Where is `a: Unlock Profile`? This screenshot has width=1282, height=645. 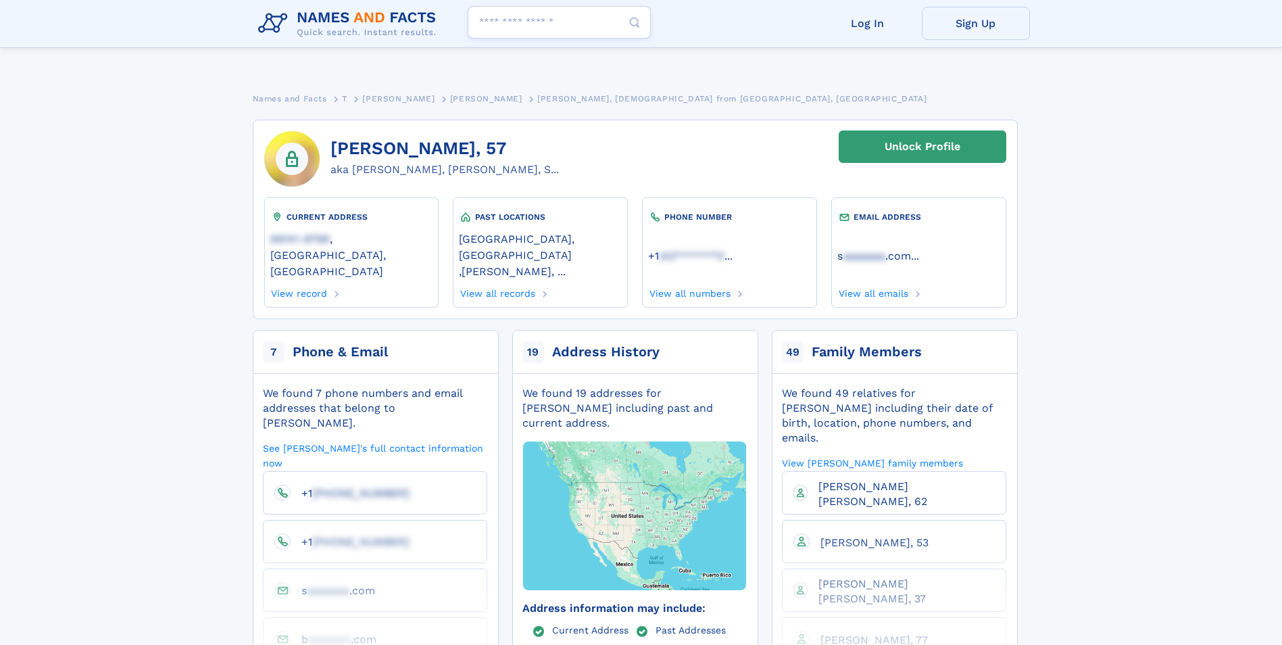
a: Unlock Profile is located at coordinates (923, 147).